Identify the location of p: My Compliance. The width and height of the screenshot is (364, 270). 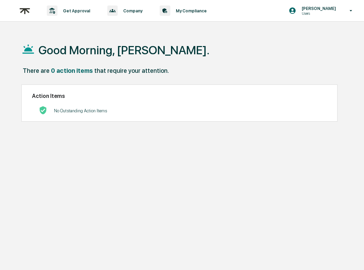
(190, 11).